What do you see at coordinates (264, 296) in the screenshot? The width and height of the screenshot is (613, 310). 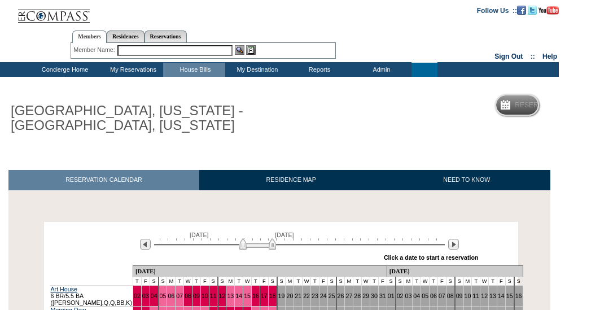 I see `a: 17` at bounding box center [264, 296].